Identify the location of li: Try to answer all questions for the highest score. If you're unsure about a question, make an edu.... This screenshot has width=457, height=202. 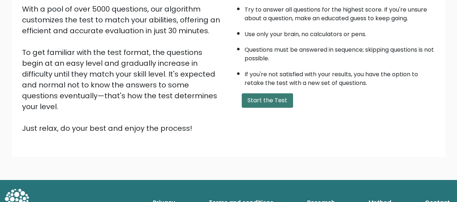
(340, 12).